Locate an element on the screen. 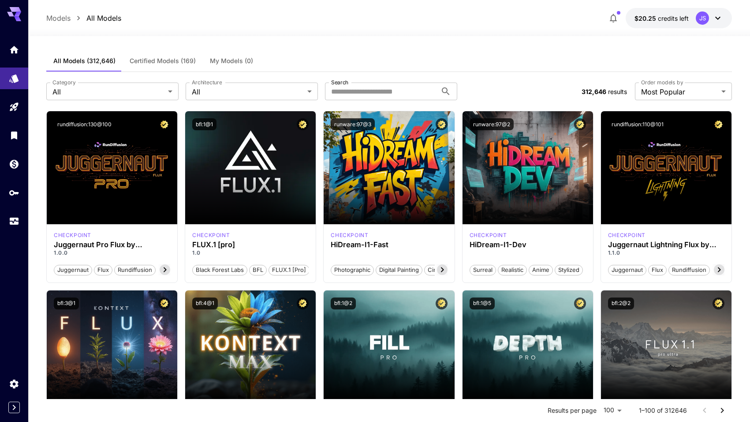  p: All Models is located at coordinates (104, 18).